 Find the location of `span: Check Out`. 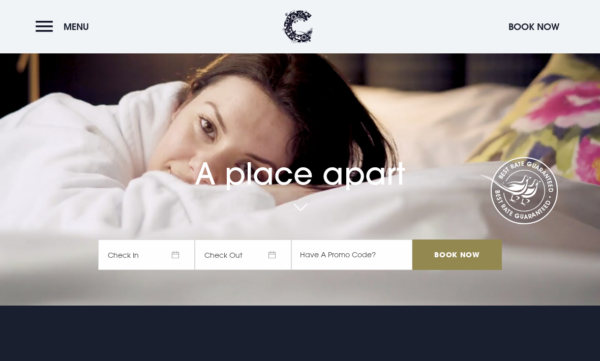

span: Check Out is located at coordinates (243, 255).